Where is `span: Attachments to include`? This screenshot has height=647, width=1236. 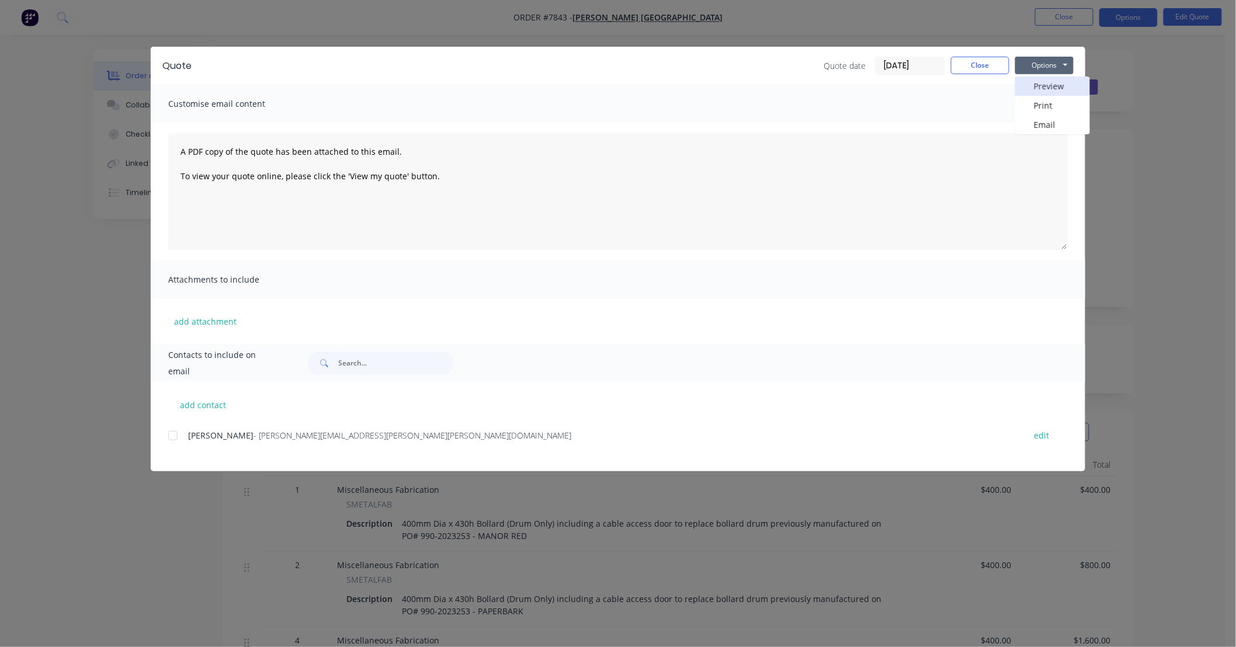 span: Attachments to include is located at coordinates (233, 280).